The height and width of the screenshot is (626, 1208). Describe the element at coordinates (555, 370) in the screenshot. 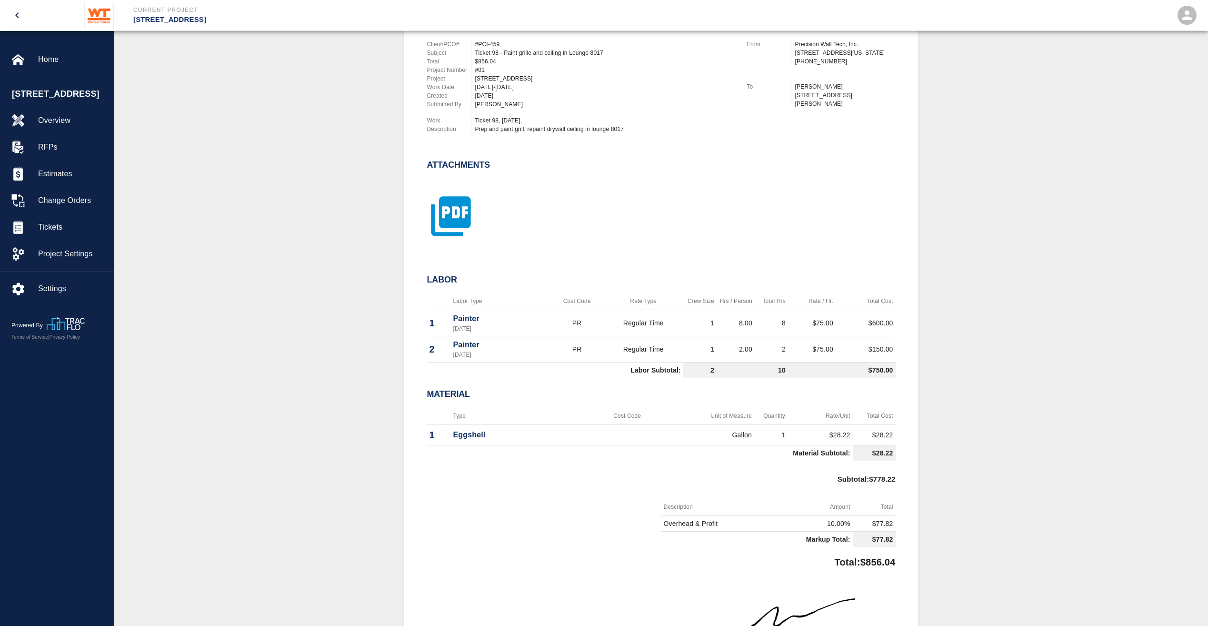

I see `td: Labor Subtotal:` at that location.